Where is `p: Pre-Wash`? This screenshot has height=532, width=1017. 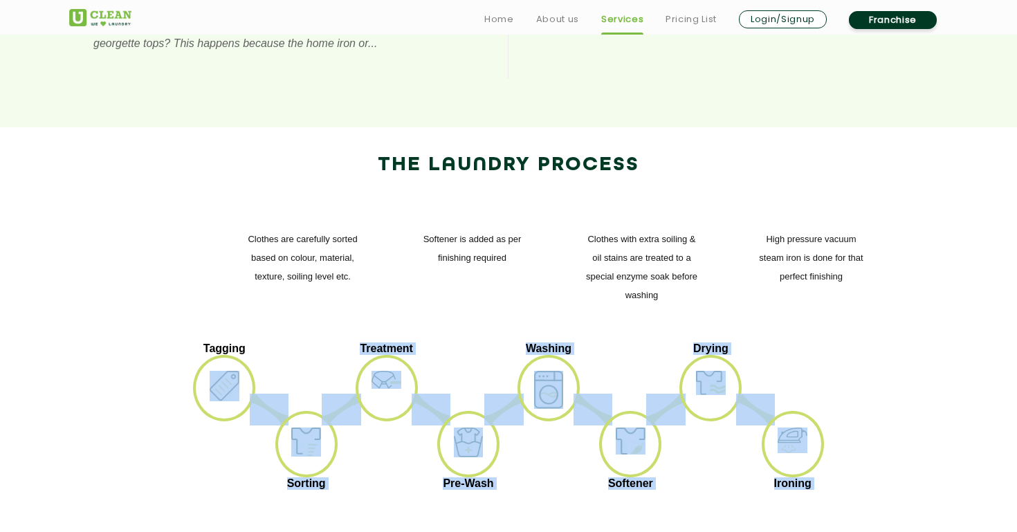 p: Pre-Wash is located at coordinates (468, 483).